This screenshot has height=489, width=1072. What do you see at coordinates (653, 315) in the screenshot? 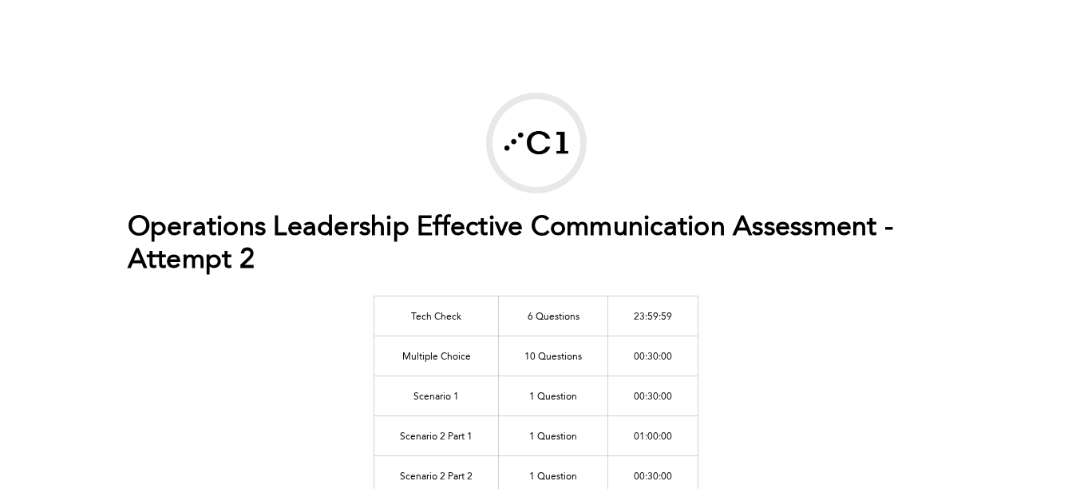
I see `td: 23:59:59` at bounding box center [653, 315].